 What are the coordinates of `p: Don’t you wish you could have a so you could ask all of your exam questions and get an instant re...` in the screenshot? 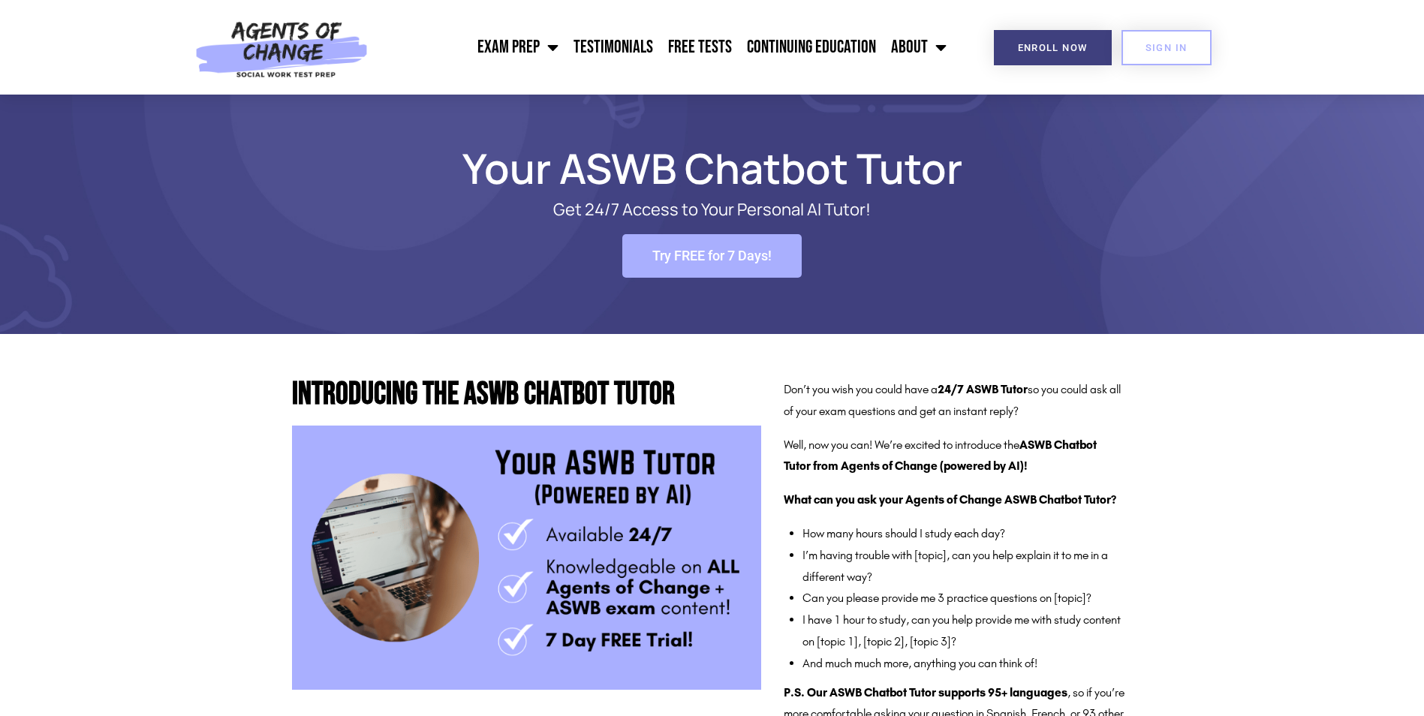 It's located at (954, 401).